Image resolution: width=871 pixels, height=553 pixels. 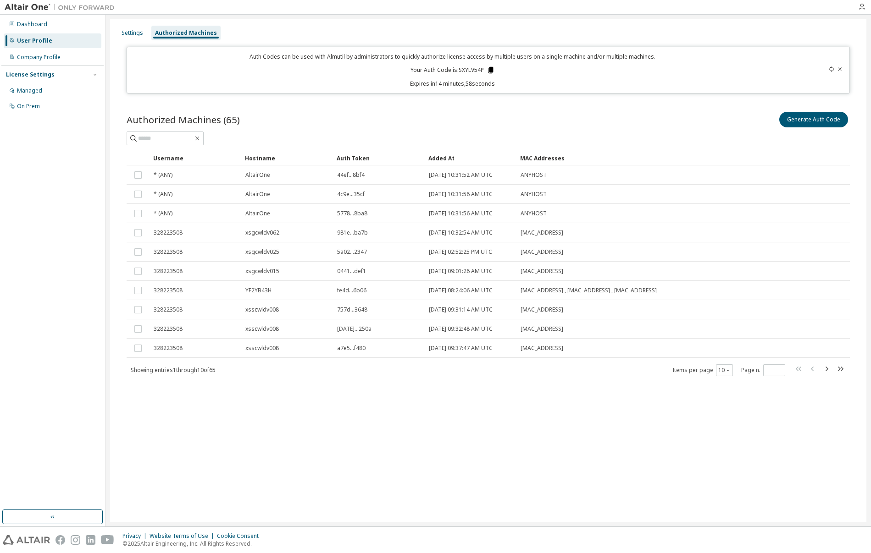 I want to click on img: youtube.svg, so click(x=107, y=540).